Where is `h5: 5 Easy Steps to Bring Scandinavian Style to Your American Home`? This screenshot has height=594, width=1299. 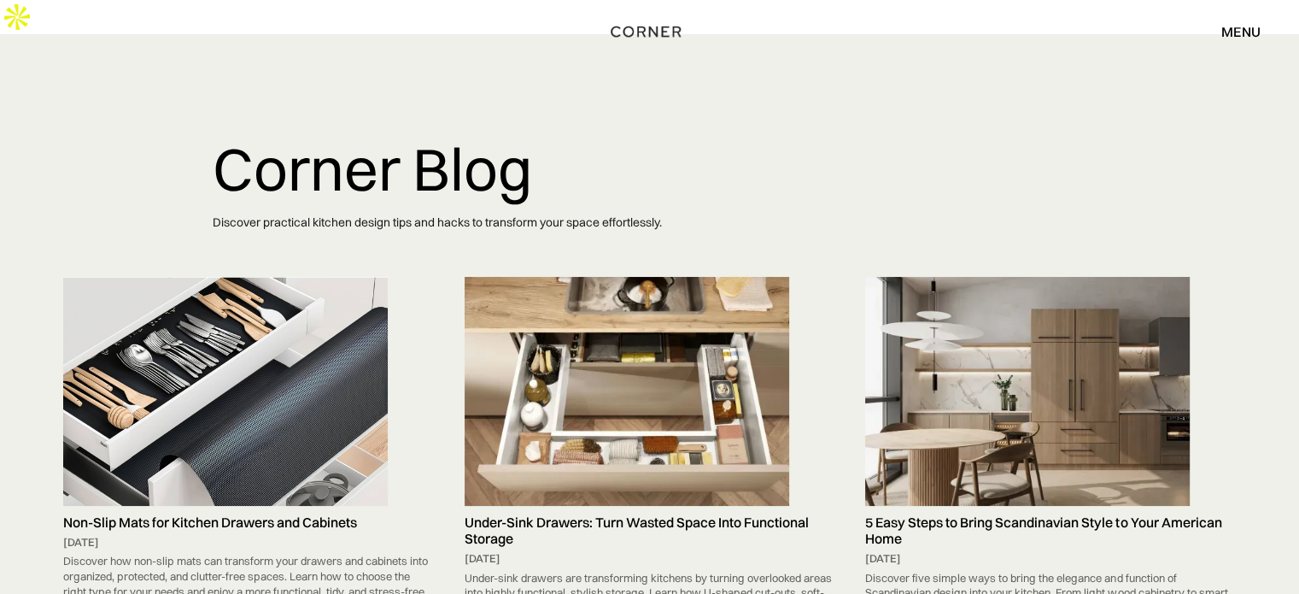 h5: 5 Easy Steps to Bring Scandinavian Style to Your American Home is located at coordinates (1050, 530).